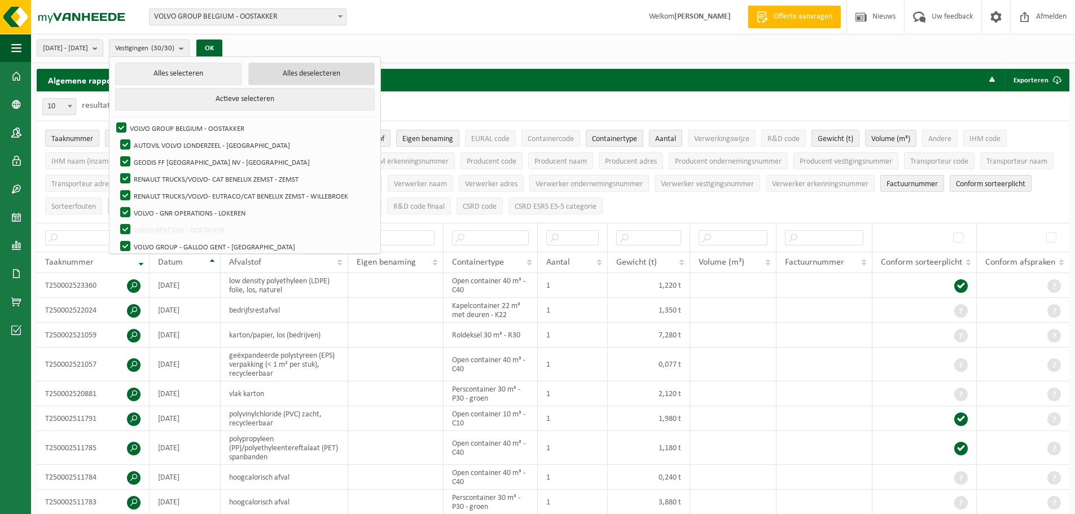  What do you see at coordinates (244, 128) in the screenshot?
I see `label: VOLVO GROUP BELGIUM - OOSTAKKER` at bounding box center [244, 128].